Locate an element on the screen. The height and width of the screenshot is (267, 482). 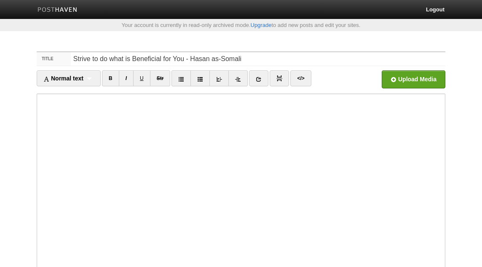
a: Str is located at coordinates (160, 78).